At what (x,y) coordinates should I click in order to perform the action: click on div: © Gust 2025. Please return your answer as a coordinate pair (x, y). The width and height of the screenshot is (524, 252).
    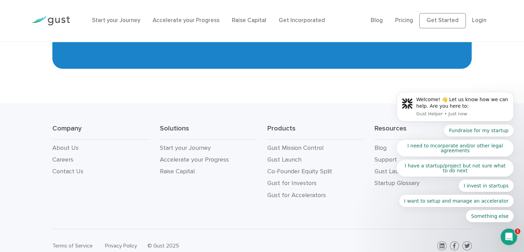
    Looking at the image, I should click on (202, 245).